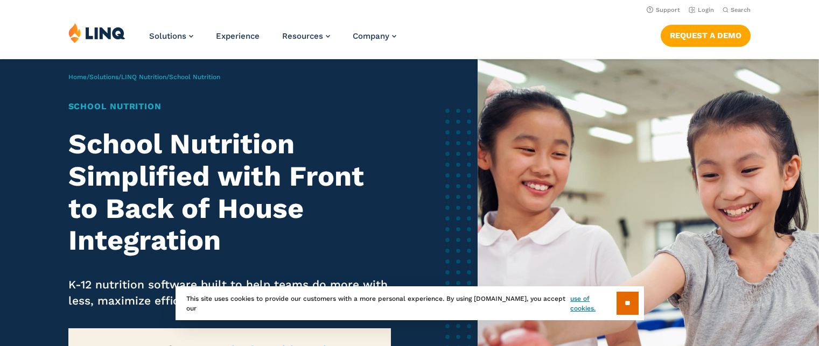 This screenshot has width=819, height=346. Describe the element at coordinates (705, 36) in the screenshot. I see `a: Request a Demo` at that location.